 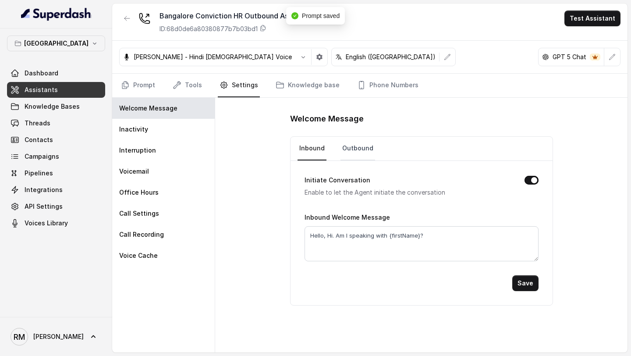 What do you see at coordinates (545, 57) in the screenshot?
I see `svg: openai logo` at bounding box center [545, 57].